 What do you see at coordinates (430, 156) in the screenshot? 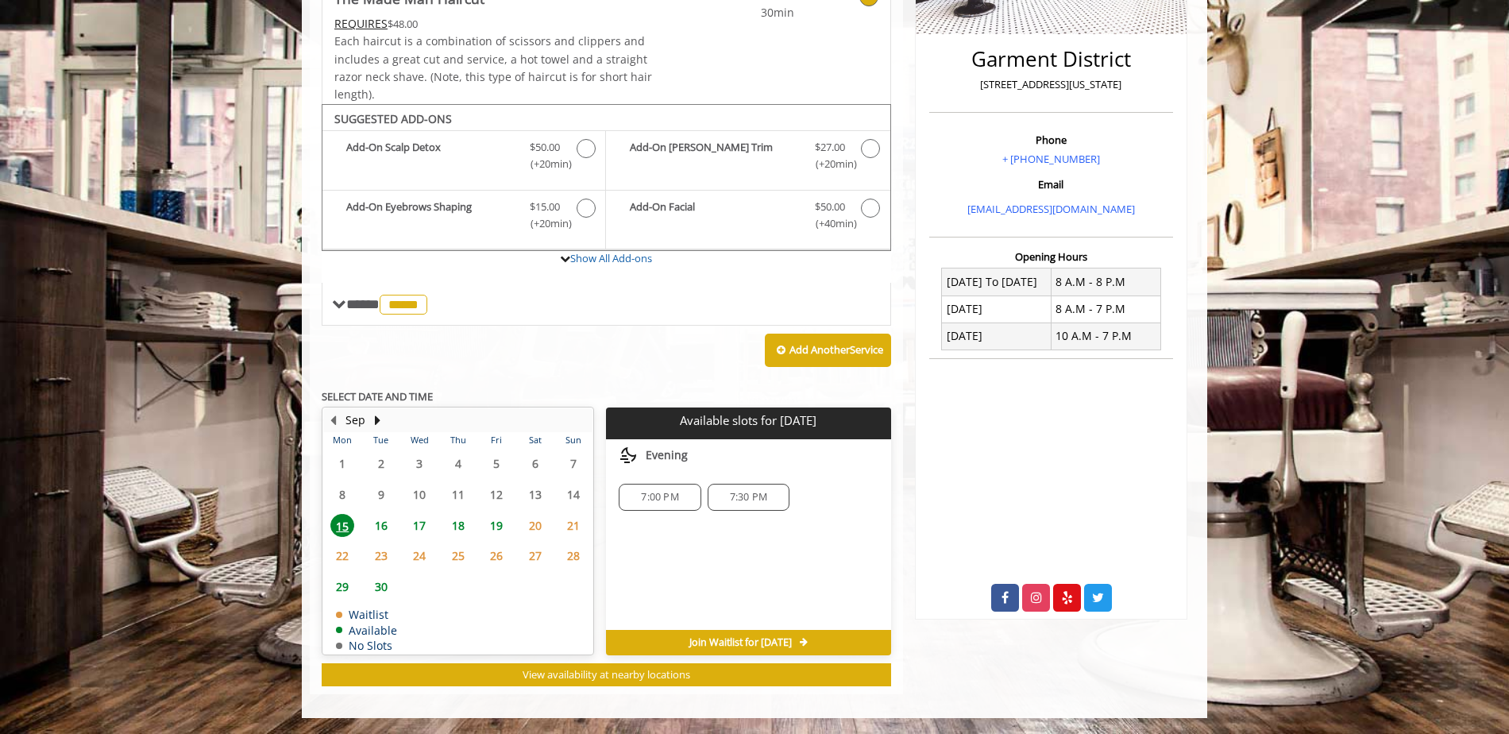
I see `b: Add-On Scalp Detox` at bounding box center [430, 156].